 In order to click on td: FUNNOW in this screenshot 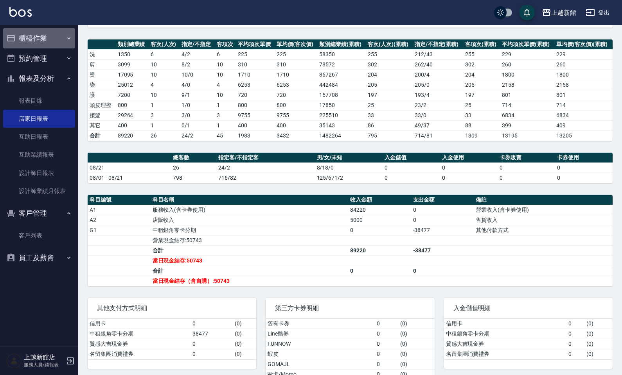, I will do `click(320, 344)`.